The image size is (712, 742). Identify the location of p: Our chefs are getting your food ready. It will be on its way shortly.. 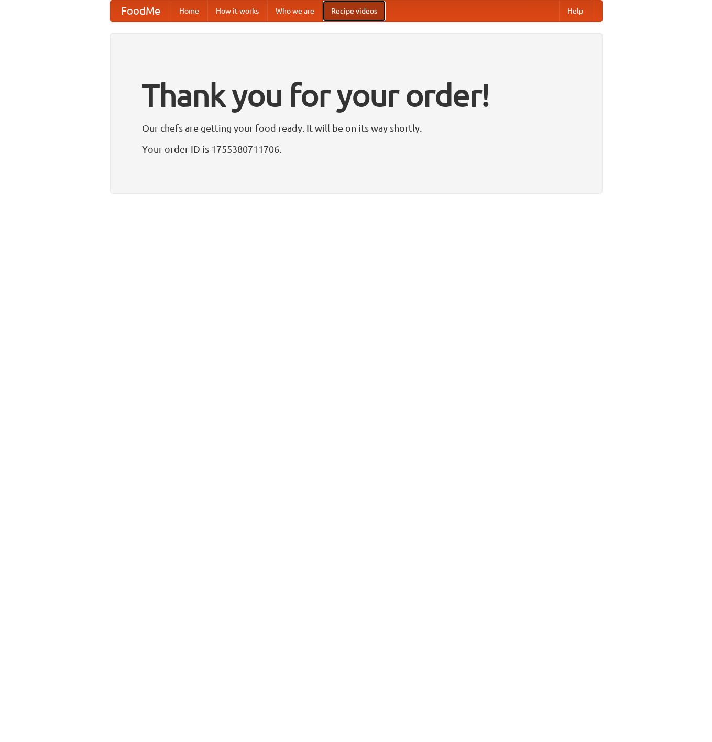
(356, 128).